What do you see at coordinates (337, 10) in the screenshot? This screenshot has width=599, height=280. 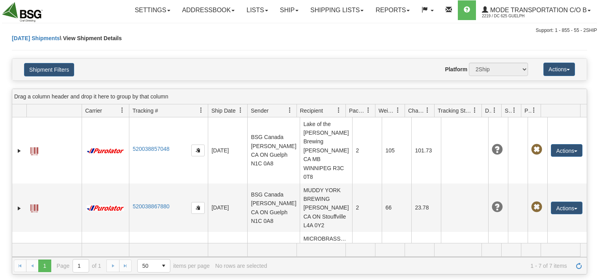 I see `a: Shipping lists` at bounding box center [337, 10].